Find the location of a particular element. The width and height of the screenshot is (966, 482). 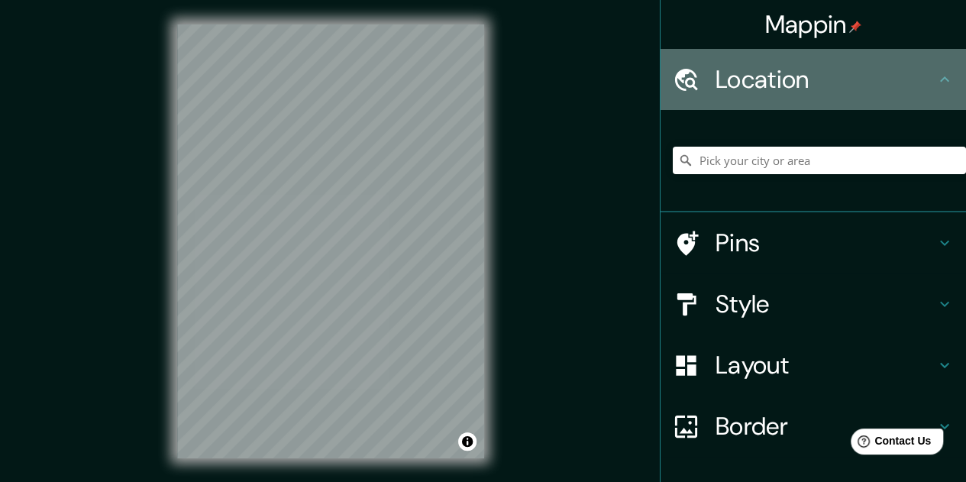

img: pin-icon.png is located at coordinates (855, 27).